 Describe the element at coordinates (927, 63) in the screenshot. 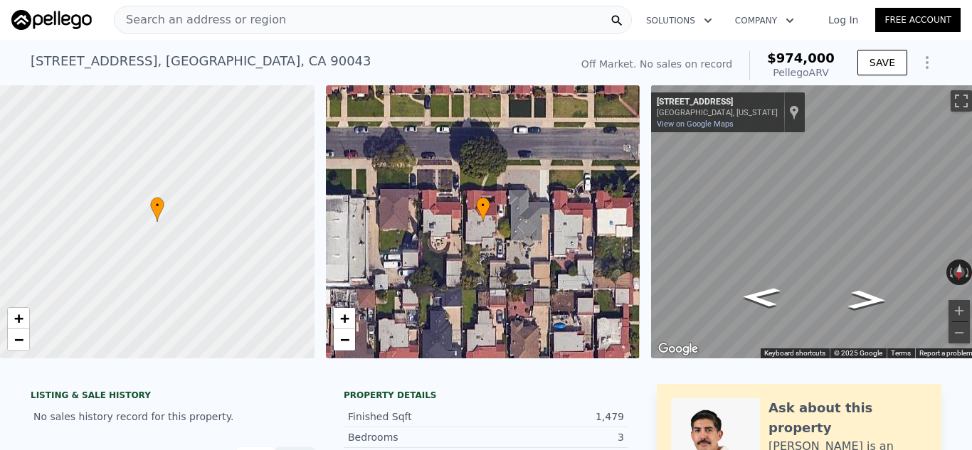

I see `button: Show Options` at that location.